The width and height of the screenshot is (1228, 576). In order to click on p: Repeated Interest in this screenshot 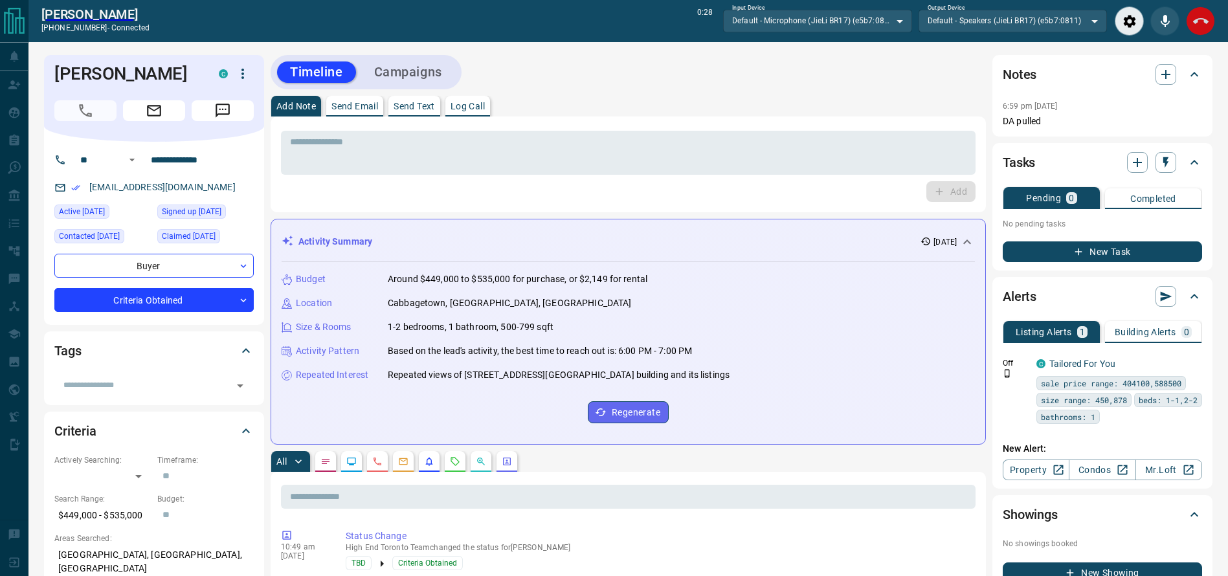, I will do `click(332, 375)`.